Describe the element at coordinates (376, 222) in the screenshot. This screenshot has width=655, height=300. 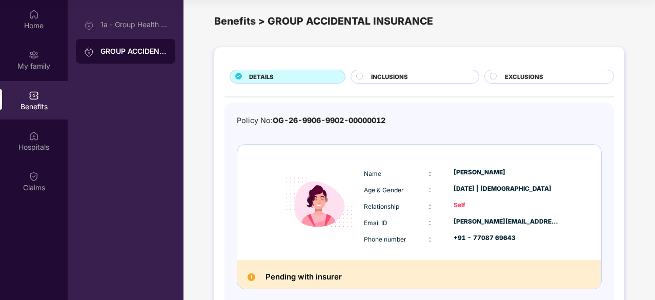
I see `span: Email ID` at that location.